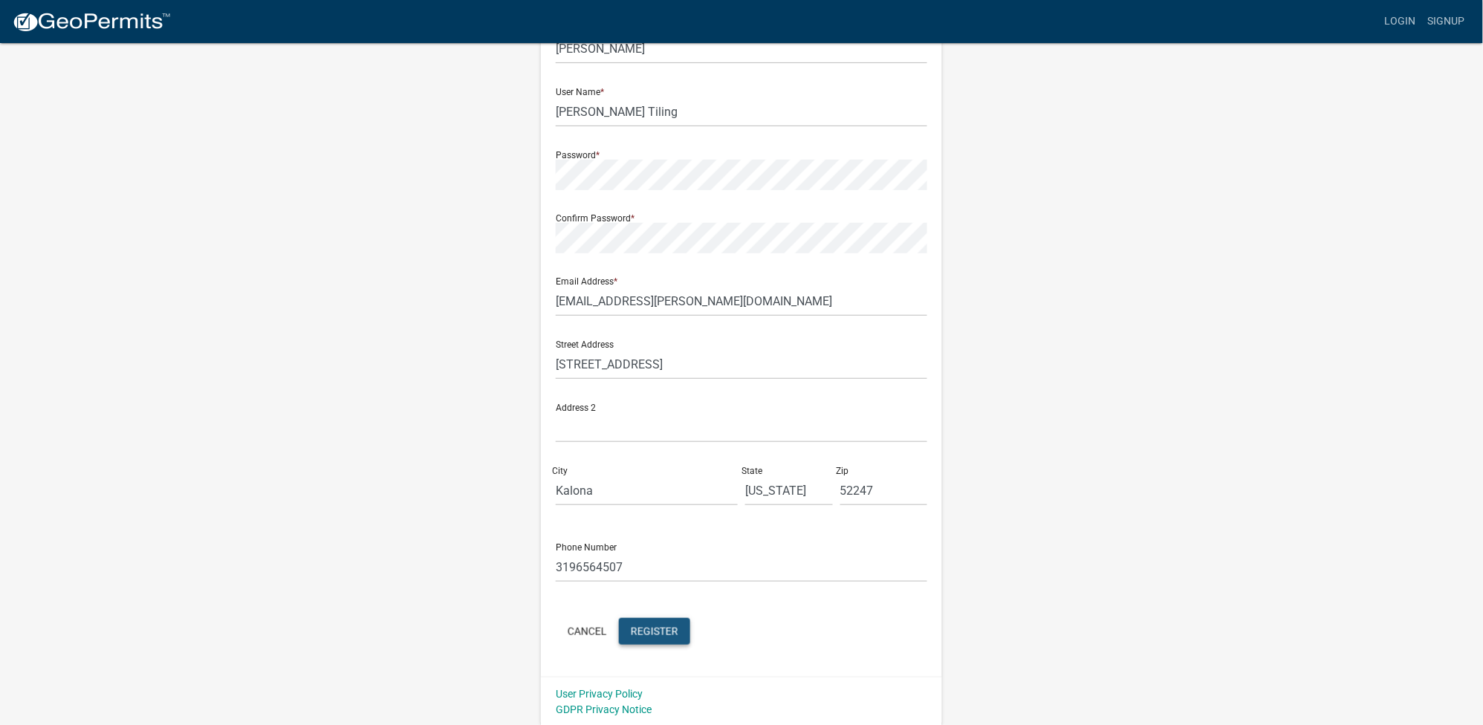 This screenshot has height=725, width=1483. Describe the element at coordinates (1400, 22) in the screenshot. I see `a: Login` at that location.